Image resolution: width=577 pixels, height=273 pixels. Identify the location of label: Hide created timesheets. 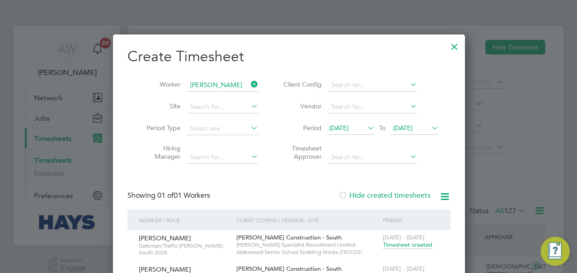
(384, 195).